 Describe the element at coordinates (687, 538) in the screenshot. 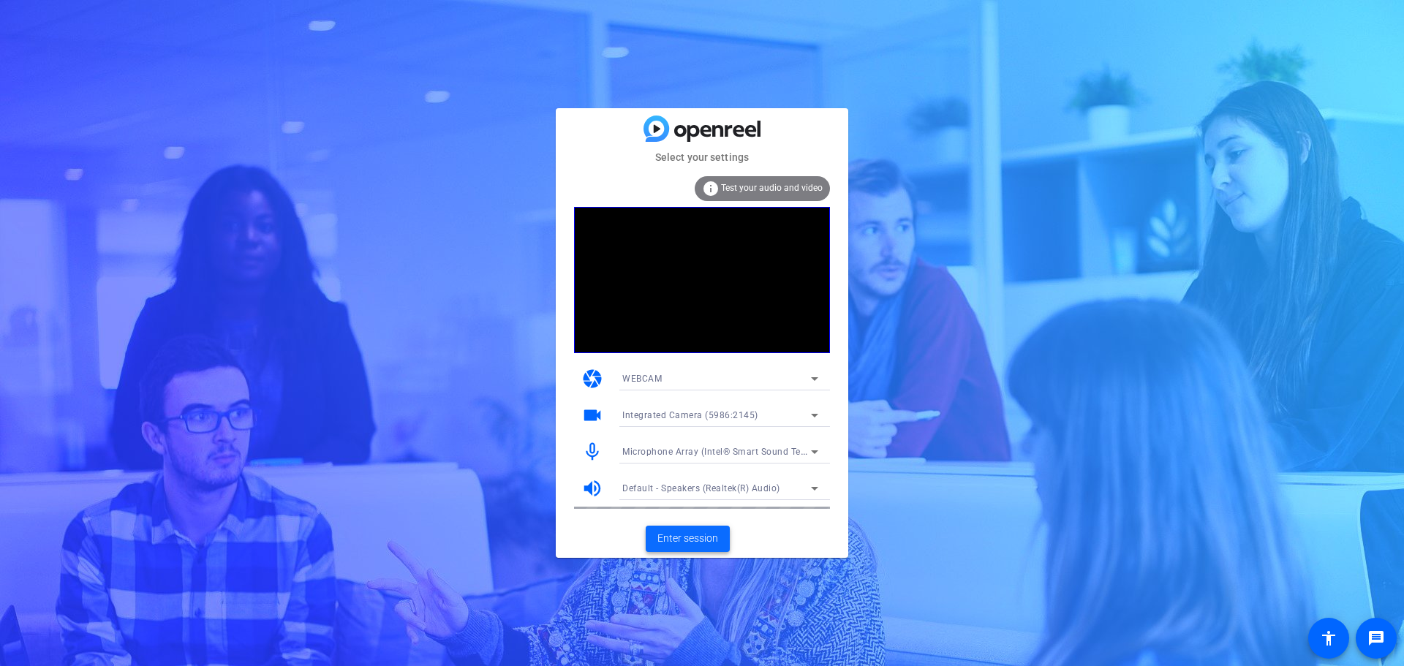

I see `span: Enter session` at that location.